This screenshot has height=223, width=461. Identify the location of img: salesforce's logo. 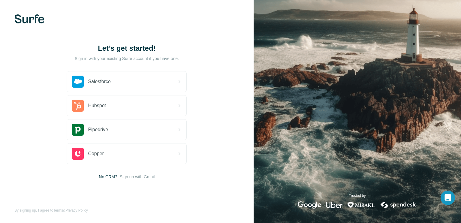
(78, 82).